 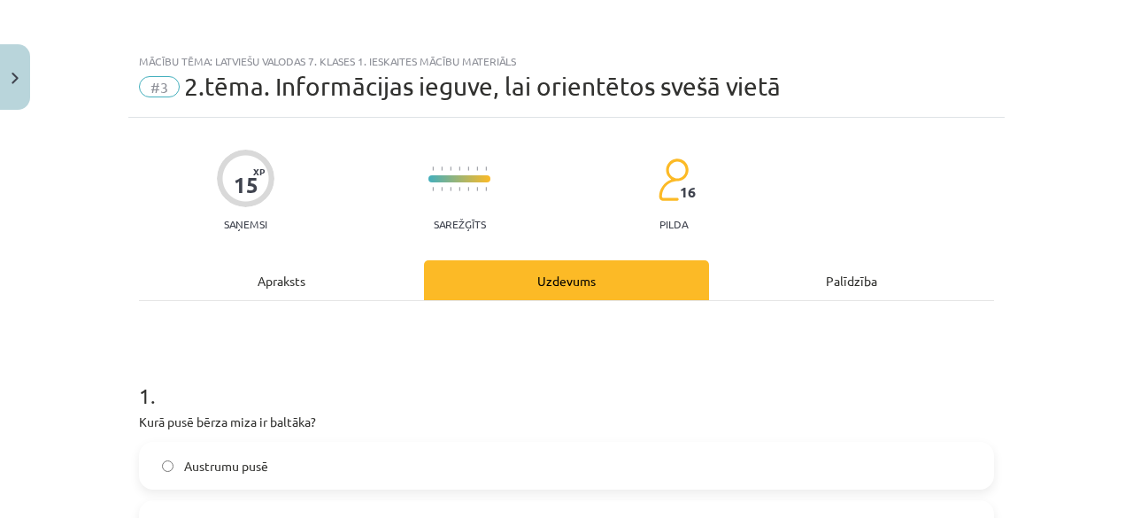 What do you see at coordinates (459, 224) in the screenshot?
I see `p: Sarežģīts` at bounding box center [459, 224].